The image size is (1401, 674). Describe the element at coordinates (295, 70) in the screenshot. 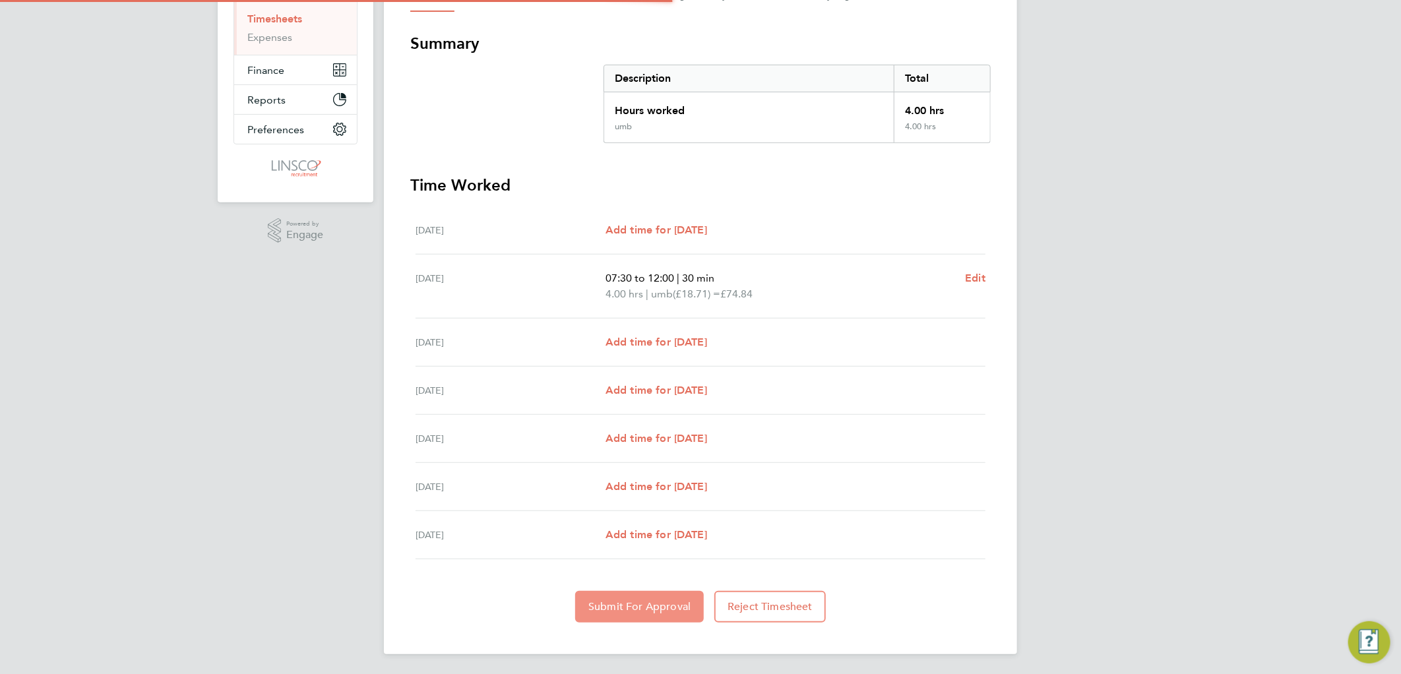

I see `button: Finance` at that location.